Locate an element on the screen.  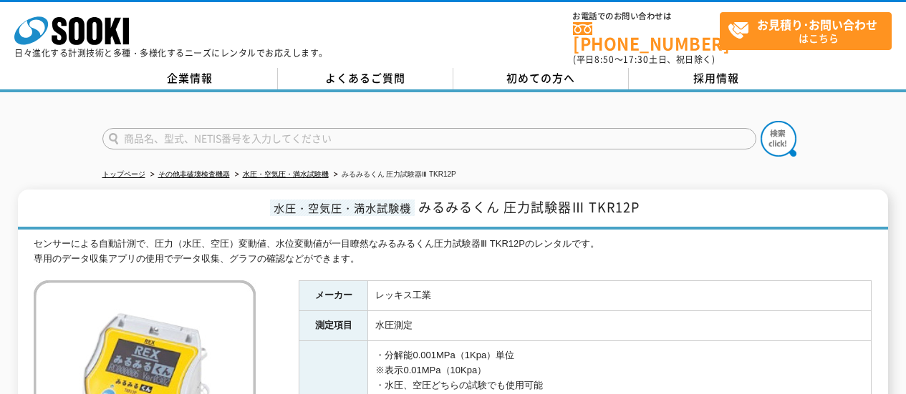
td: 水圧測定 is located at coordinates (619, 326).